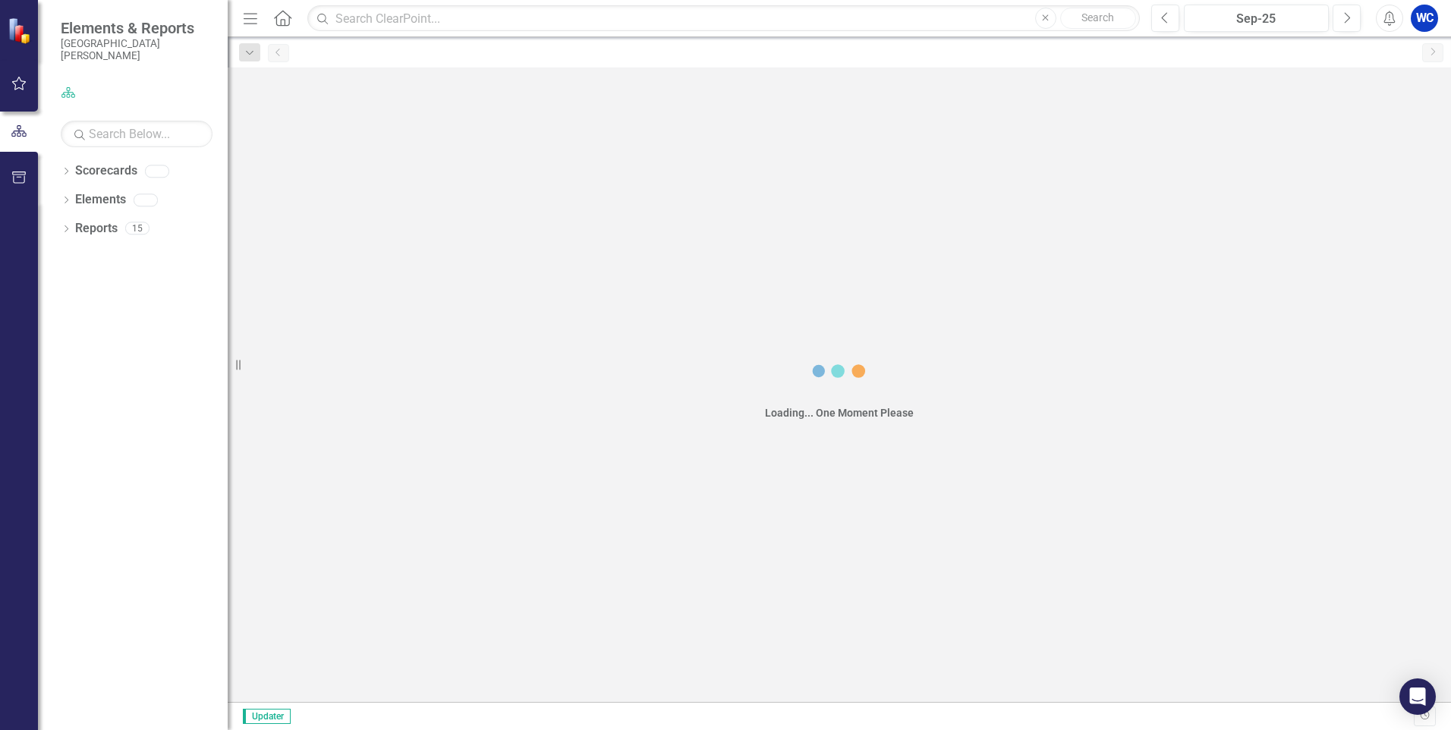 The image size is (1451, 730). What do you see at coordinates (20, 30) in the screenshot?
I see `img: ClearPoint Strategy` at bounding box center [20, 30].